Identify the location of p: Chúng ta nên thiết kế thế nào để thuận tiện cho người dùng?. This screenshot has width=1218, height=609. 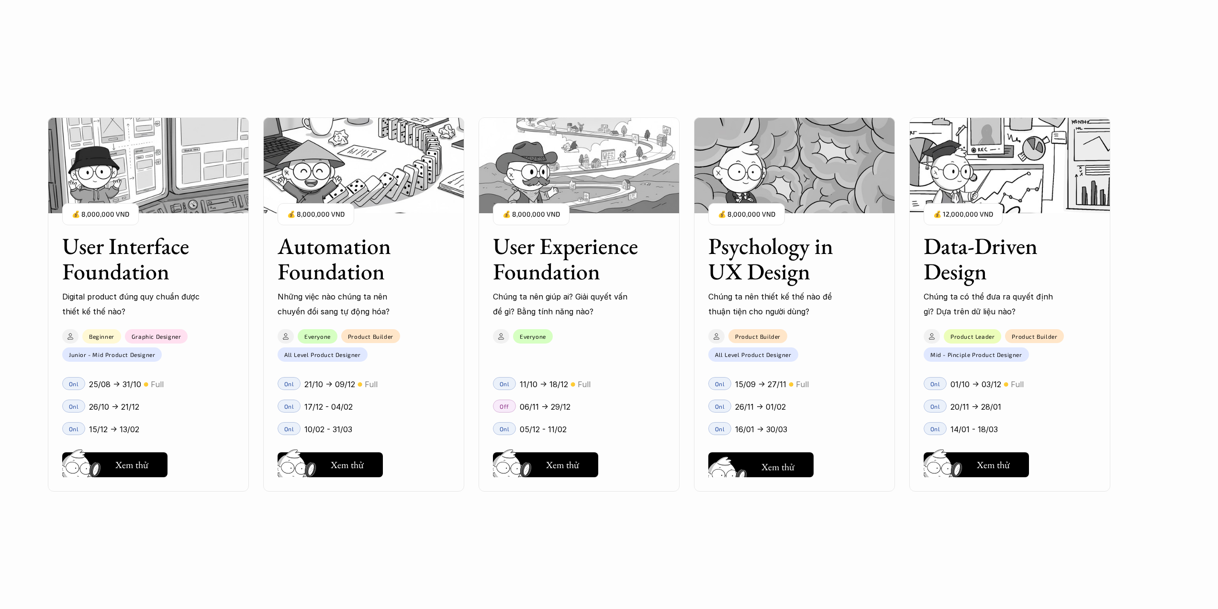
(778, 304).